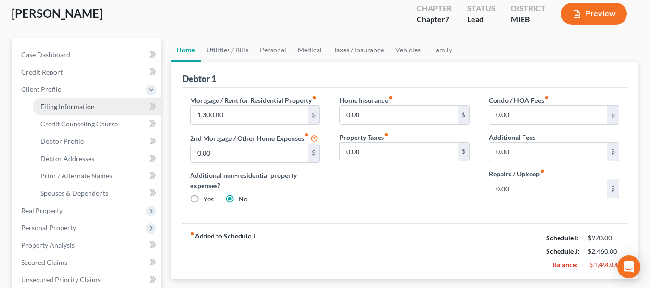  What do you see at coordinates (442, 50) in the screenshot?
I see `a: Family` at bounding box center [442, 50].